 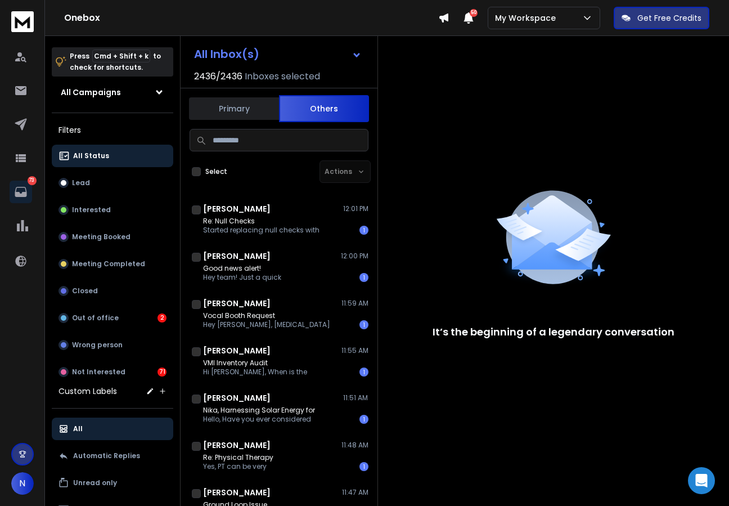 What do you see at coordinates (109, 264) in the screenshot?
I see `p: Meeting Completed` at bounding box center [109, 264].